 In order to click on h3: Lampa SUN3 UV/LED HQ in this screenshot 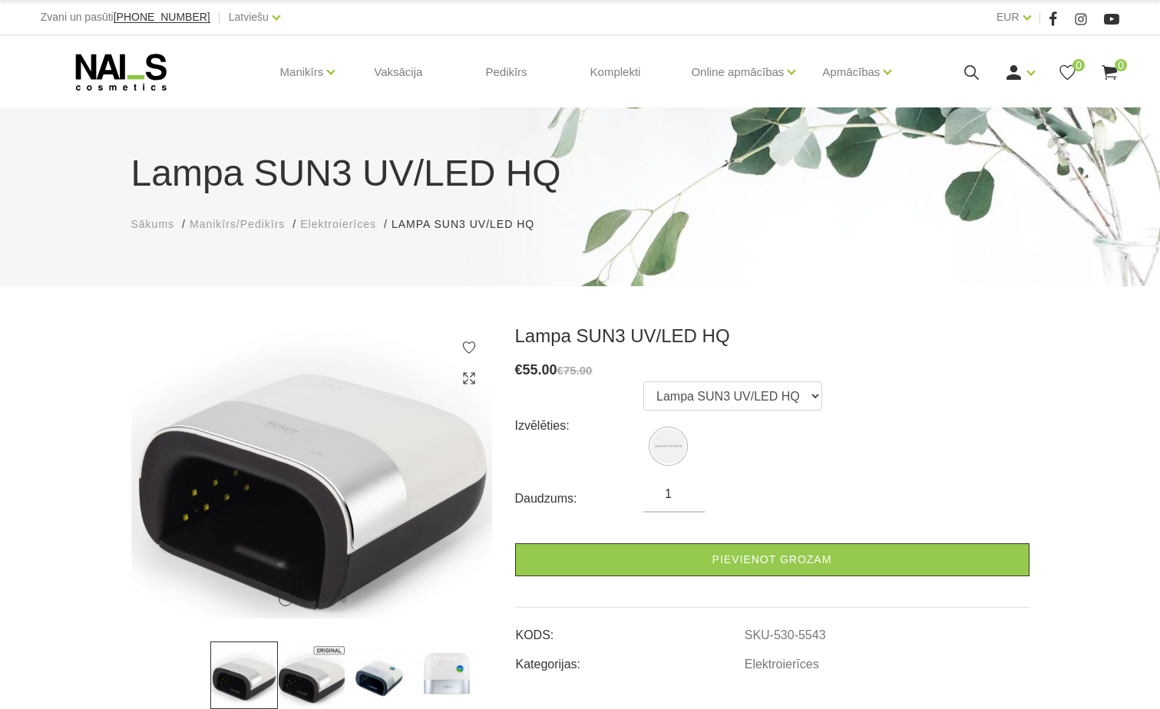, I will do `click(772, 336)`.